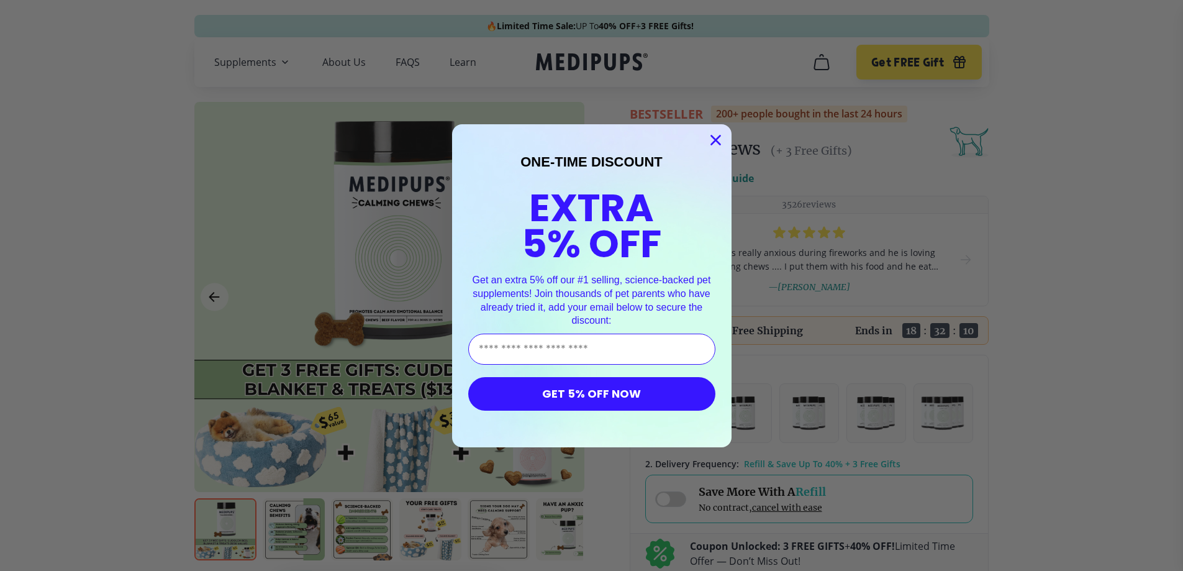  Describe the element at coordinates (591, 207) in the screenshot. I see `span: EXTRA` at that location.